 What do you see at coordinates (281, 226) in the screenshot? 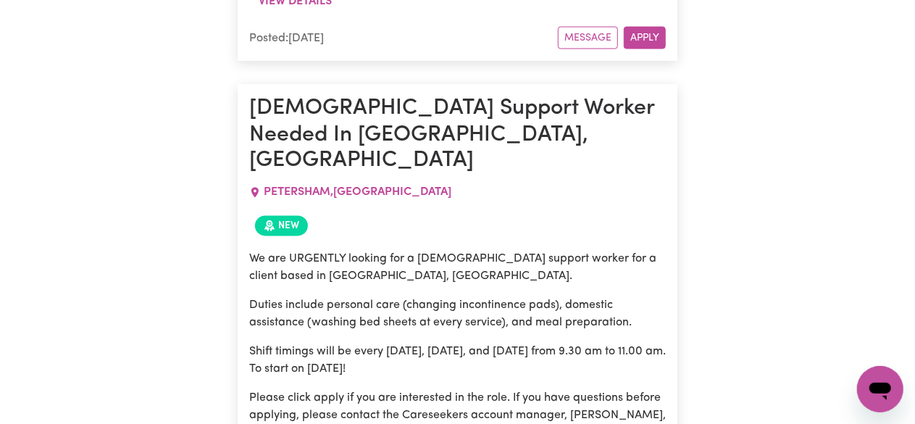
I see `span: Job posted within the last 30 days` at bounding box center [281, 226].